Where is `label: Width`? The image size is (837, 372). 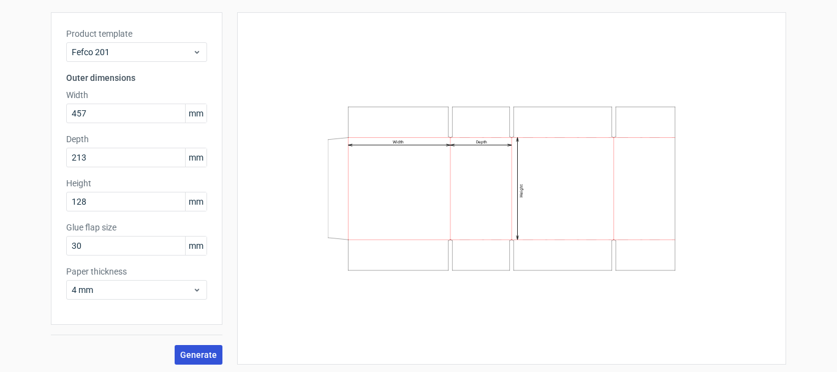 label: Width is located at coordinates (137, 95).